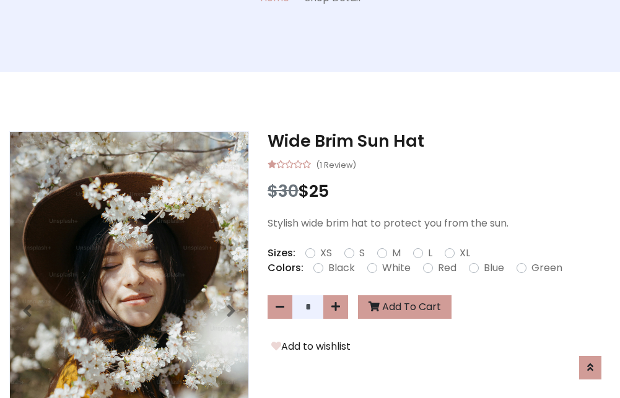 The height and width of the screenshot is (398, 620). What do you see at coordinates (430, 253) in the screenshot?
I see `label: L` at bounding box center [430, 253].